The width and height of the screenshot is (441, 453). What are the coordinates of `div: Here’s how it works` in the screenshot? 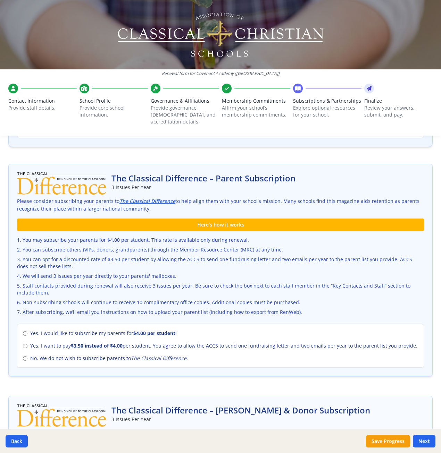 It's located at (220, 225).